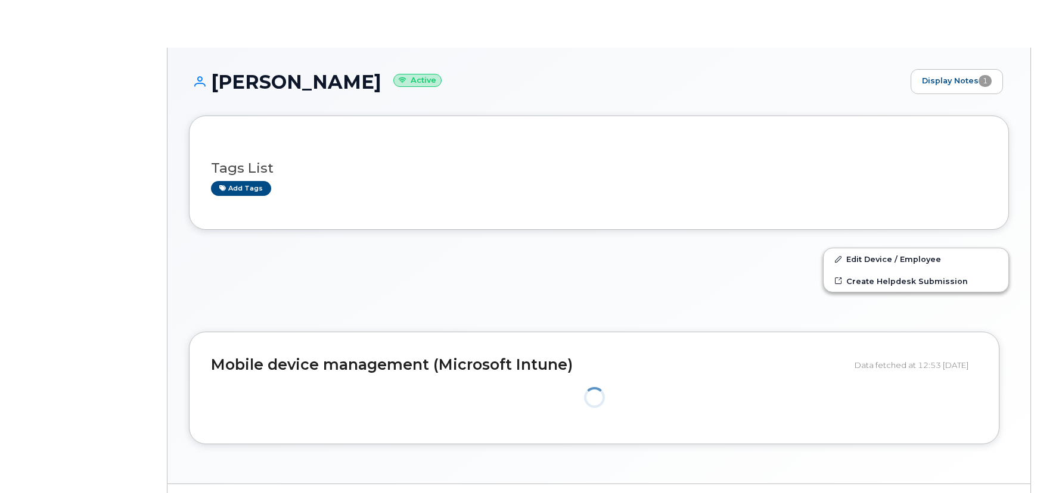 This screenshot has width=1037, height=493. What do you see at coordinates (985, 81) in the screenshot?
I see `span: 1` at bounding box center [985, 81].